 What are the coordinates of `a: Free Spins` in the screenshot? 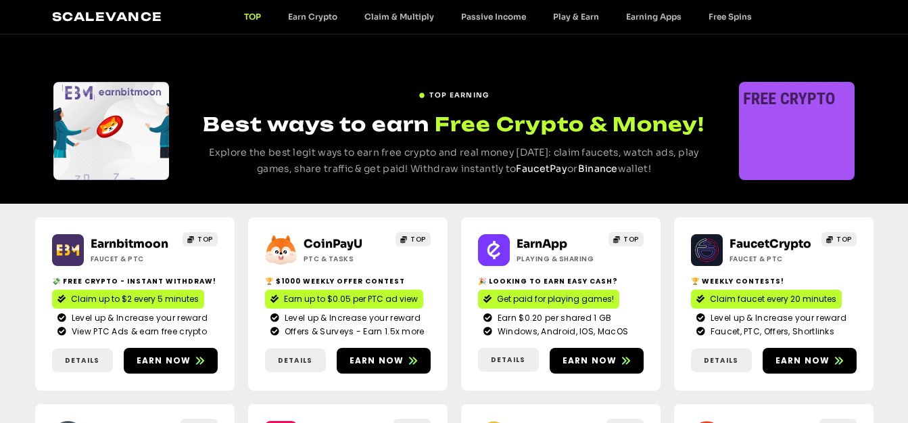 It's located at (730, 16).